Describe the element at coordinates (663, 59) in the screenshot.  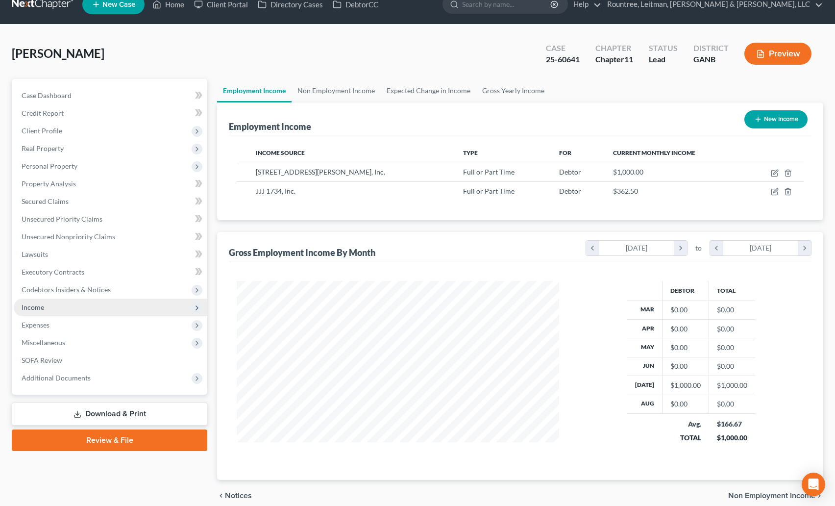
I see `div: Lead` at that location.